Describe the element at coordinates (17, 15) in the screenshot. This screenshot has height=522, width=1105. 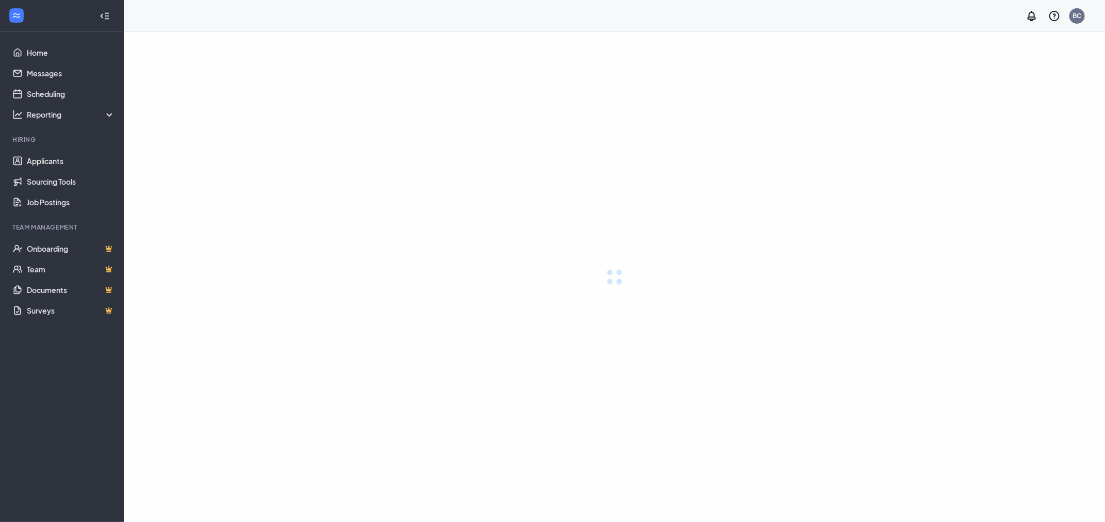
I see `svg: WorkstreamLogo` at that location.